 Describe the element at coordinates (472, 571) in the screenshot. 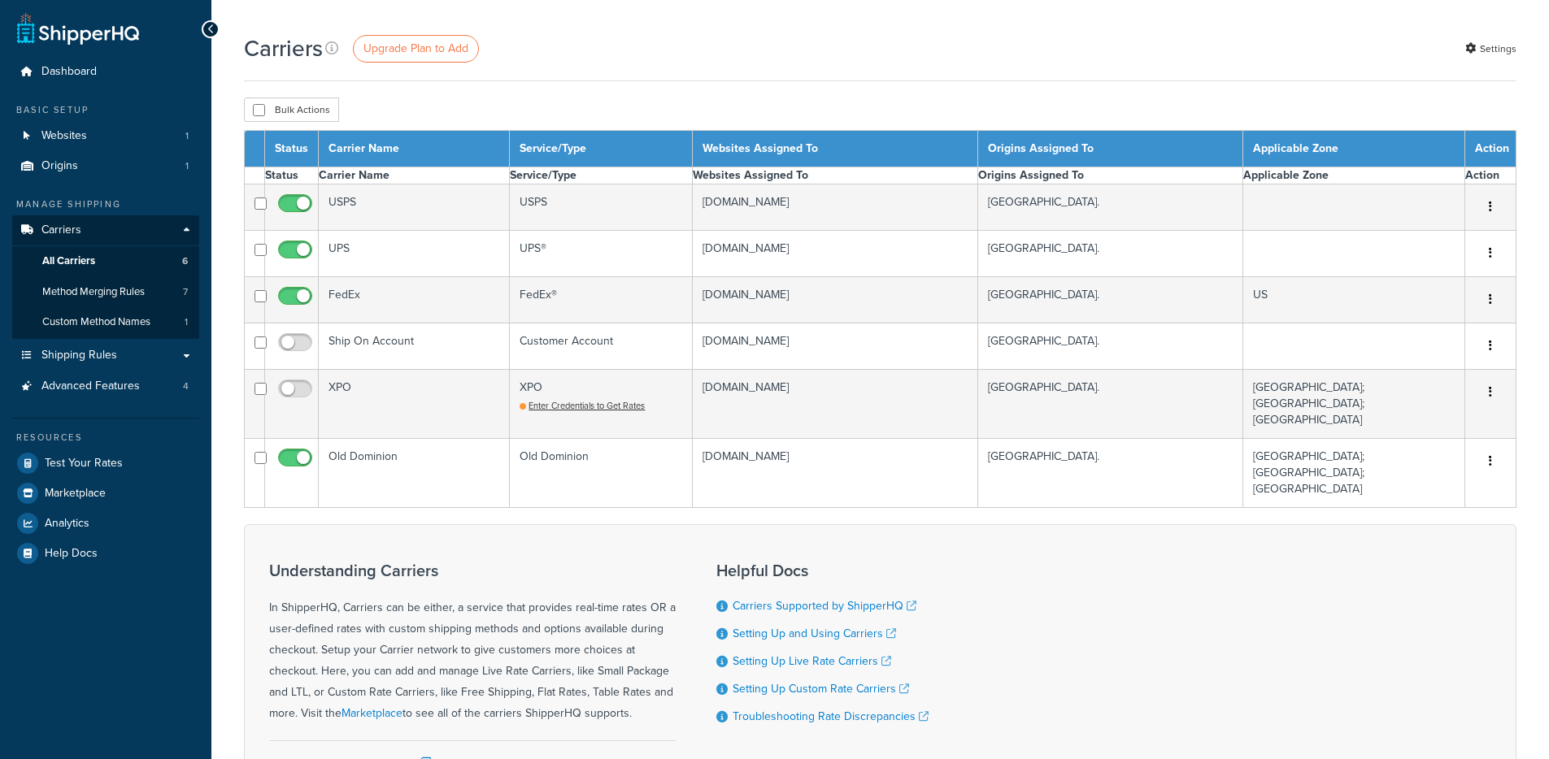

I see `h3: Understanding Carriers` at that location.